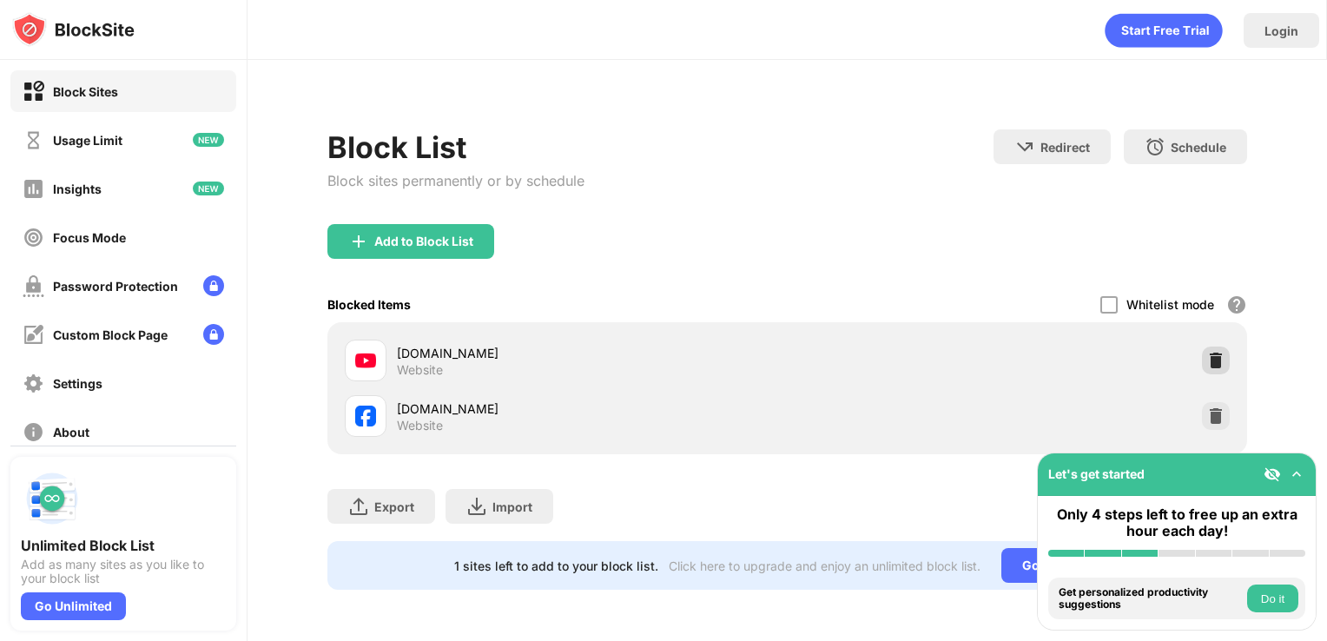 The image size is (1327, 641). What do you see at coordinates (52, 498) in the screenshot?
I see `img: push-block-list.svg` at bounding box center [52, 498].